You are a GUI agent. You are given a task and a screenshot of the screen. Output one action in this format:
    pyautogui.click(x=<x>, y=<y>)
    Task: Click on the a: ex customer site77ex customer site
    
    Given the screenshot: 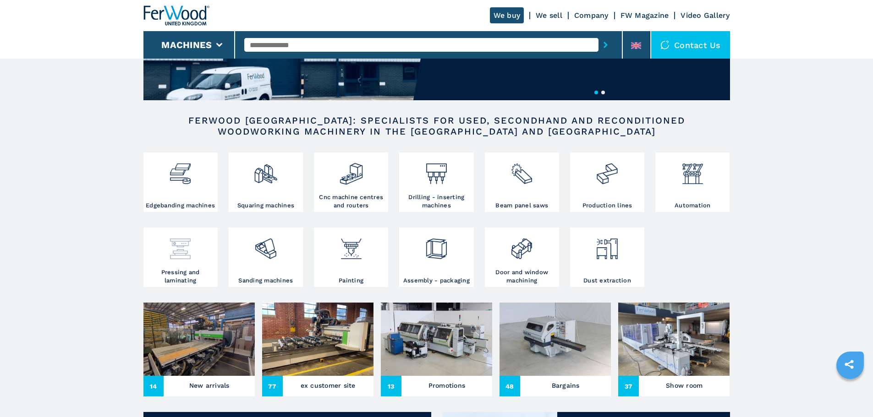 What is the action you would take?
    pyautogui.click(x=318, y=350)
    